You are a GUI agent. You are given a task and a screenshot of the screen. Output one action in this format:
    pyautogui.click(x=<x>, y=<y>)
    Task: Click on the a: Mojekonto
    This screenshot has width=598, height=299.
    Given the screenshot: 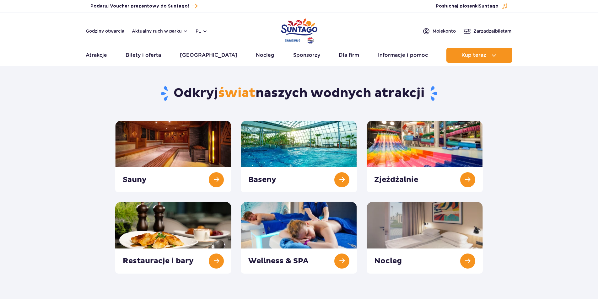 What is the action you would take?
    pyautogui.click(x=439, y=31)
    